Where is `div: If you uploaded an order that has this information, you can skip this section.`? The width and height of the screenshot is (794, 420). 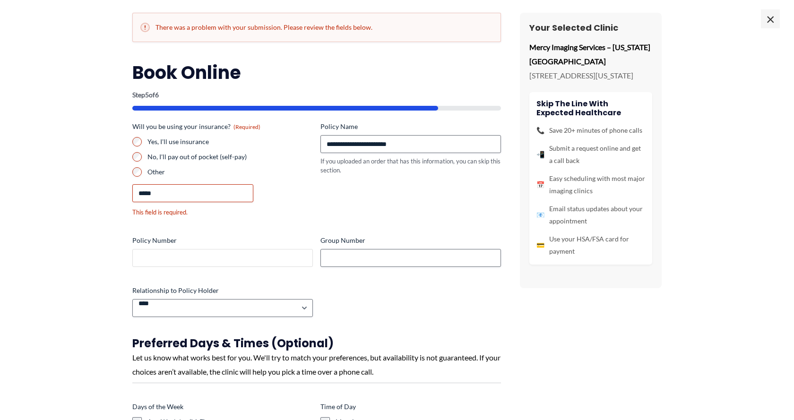
div: If you uploaded an order that has this information, you can skip this section. is located at coordinates (411, 165).